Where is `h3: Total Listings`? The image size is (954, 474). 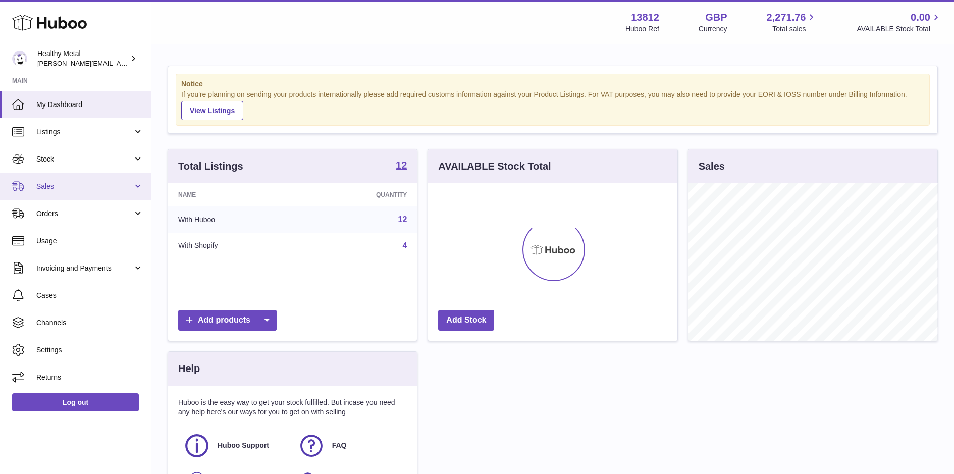
h3: Total Listings is located at coordinates (210, 166).